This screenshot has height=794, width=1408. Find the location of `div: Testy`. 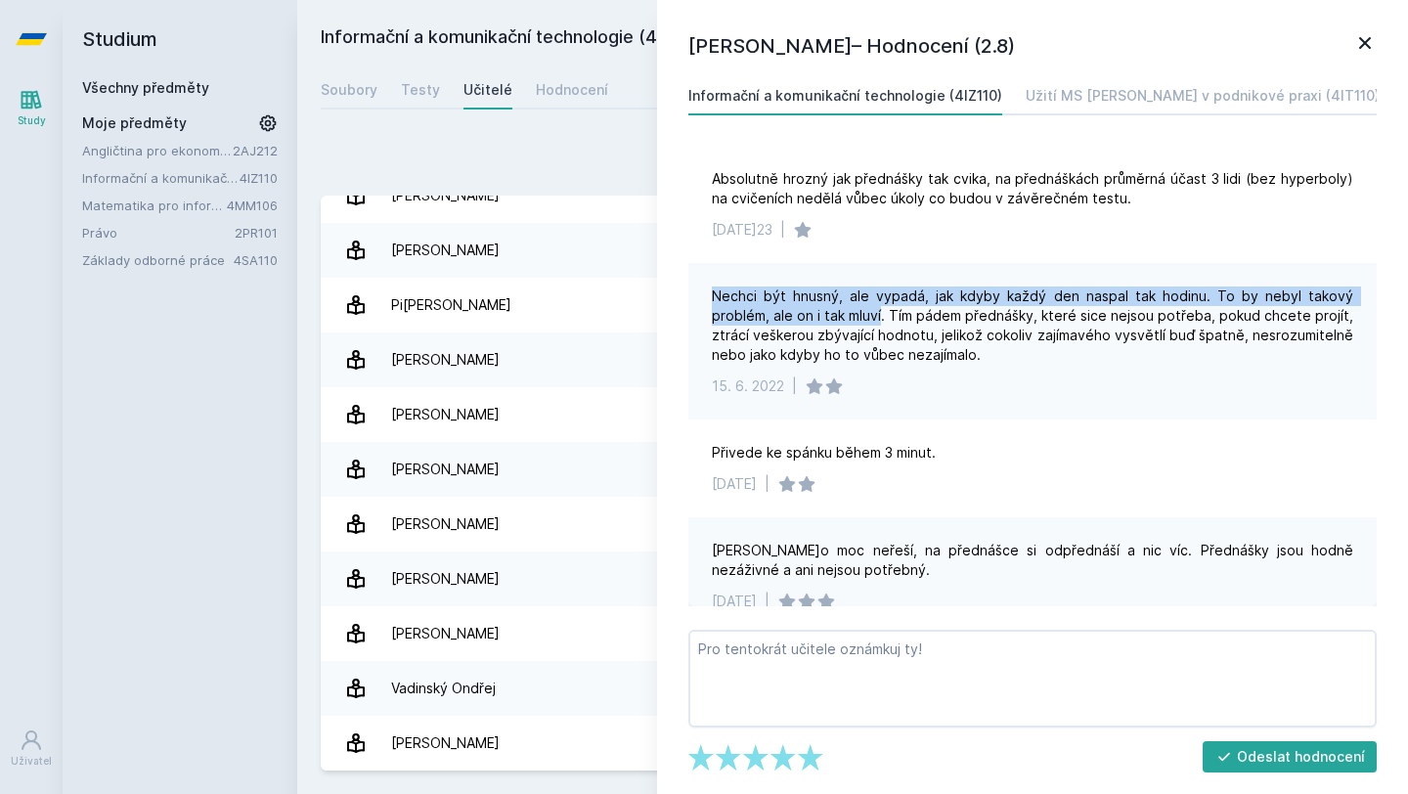

div: Testy is located at coordinates (420, 90).